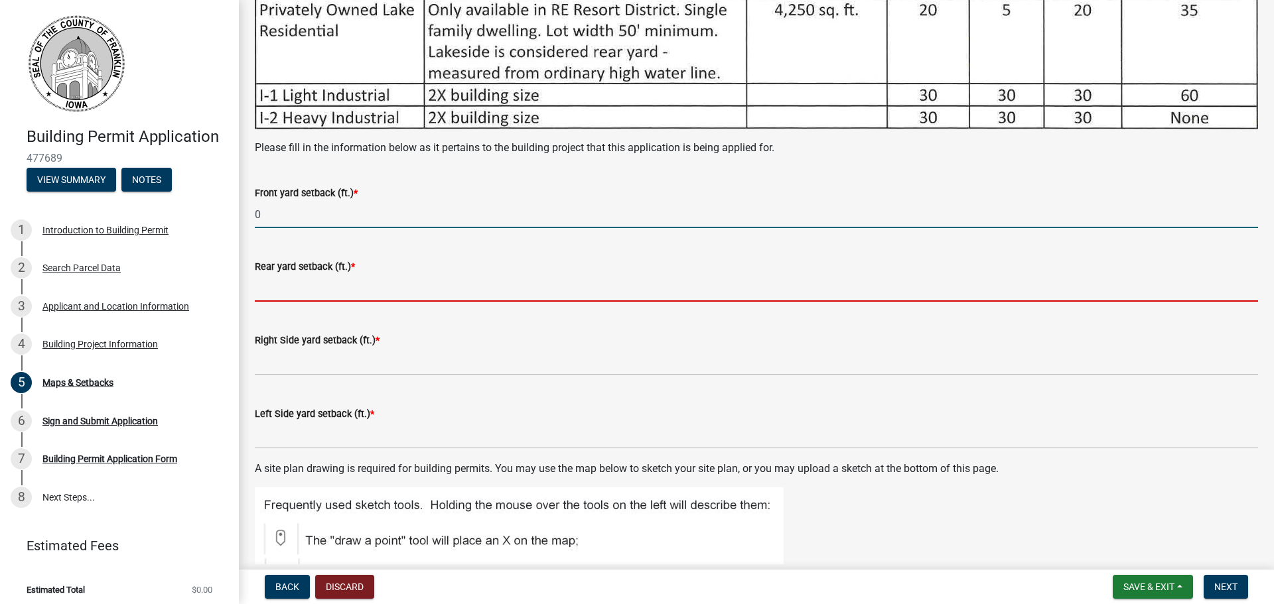 The width and height of the screenshot is (1274, 604). Describe the element at coordinates (100, 421) in the screenshot. I see `div: Sign and Submit Application` at that location.